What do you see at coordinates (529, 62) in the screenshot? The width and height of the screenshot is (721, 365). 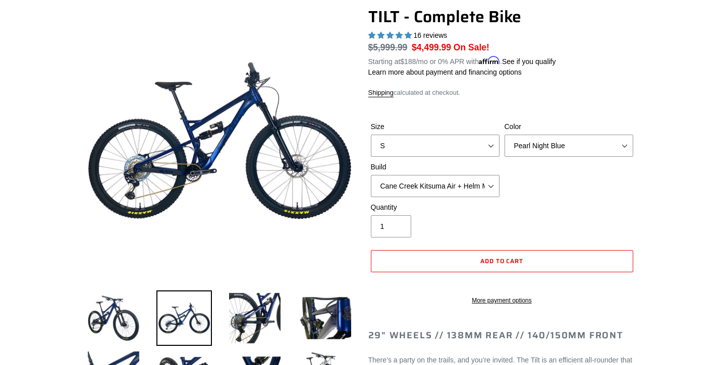 I see `a: See if you qualify - Learn more about Affirm Financing (opens in modal)` at bounding box center [529, 62].